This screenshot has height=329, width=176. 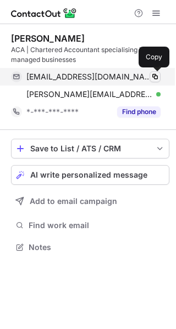 What do you see at coordinates (90, 175) in the screenshot?
I see `button: AI write personalized message` at bounding box center [90, 175].